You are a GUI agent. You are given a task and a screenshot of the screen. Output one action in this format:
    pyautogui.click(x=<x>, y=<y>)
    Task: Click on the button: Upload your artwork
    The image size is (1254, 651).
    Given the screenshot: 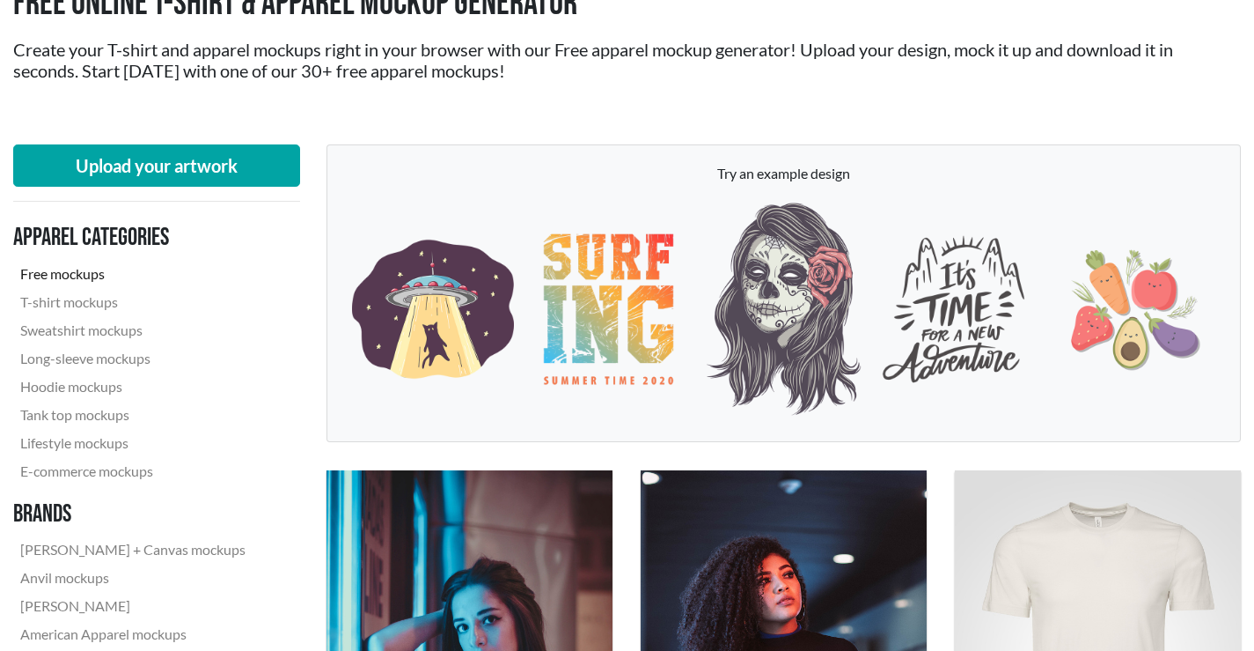 What is the action you would take?
    pyautogui.click(x=157, y=165)
    